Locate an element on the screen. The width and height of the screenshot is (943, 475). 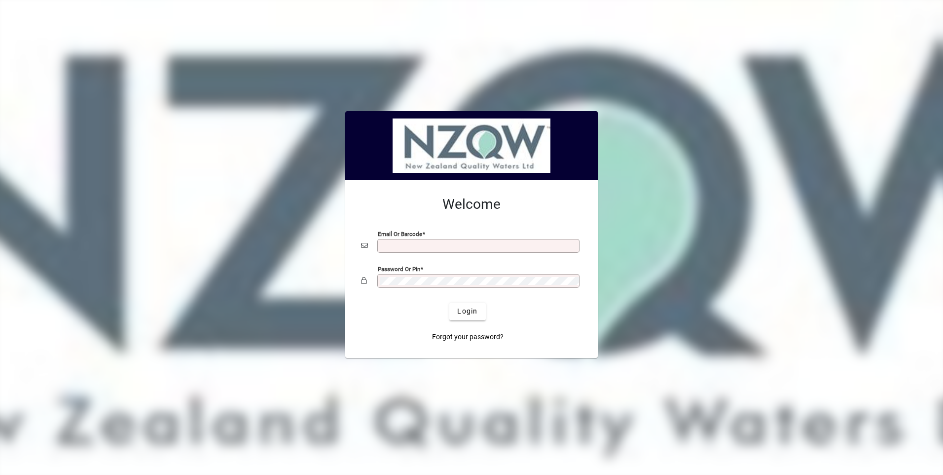
mat-label: Email or Barcode is located at coordinates (400, 233).